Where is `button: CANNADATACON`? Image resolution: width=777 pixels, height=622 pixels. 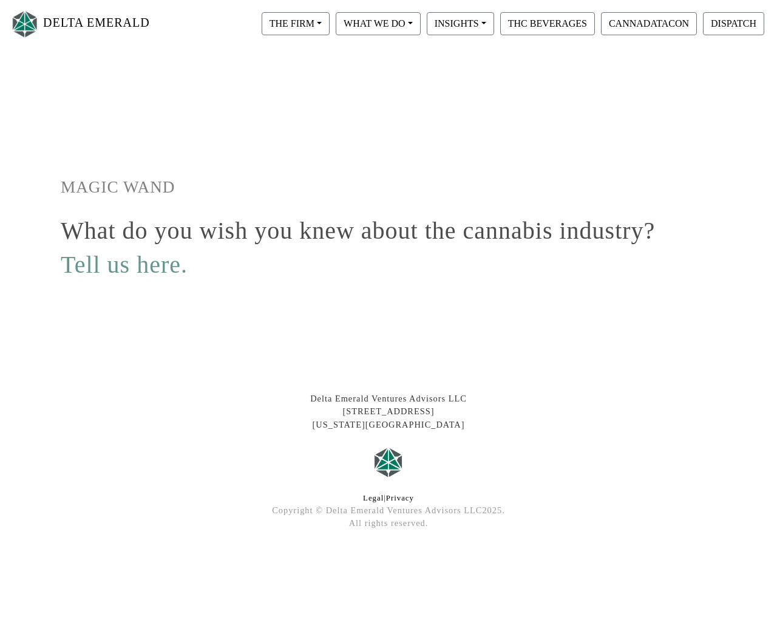 button: CANNADATACON is located at coordinates (649, 24).